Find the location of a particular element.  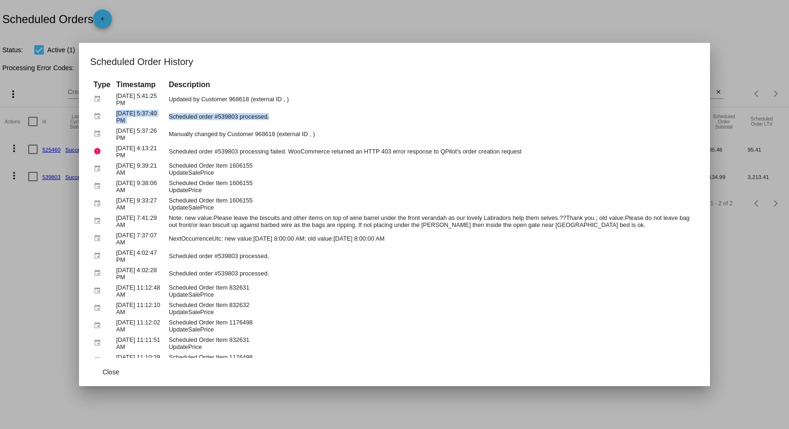

th: Type is located at coordinates (102, 85).